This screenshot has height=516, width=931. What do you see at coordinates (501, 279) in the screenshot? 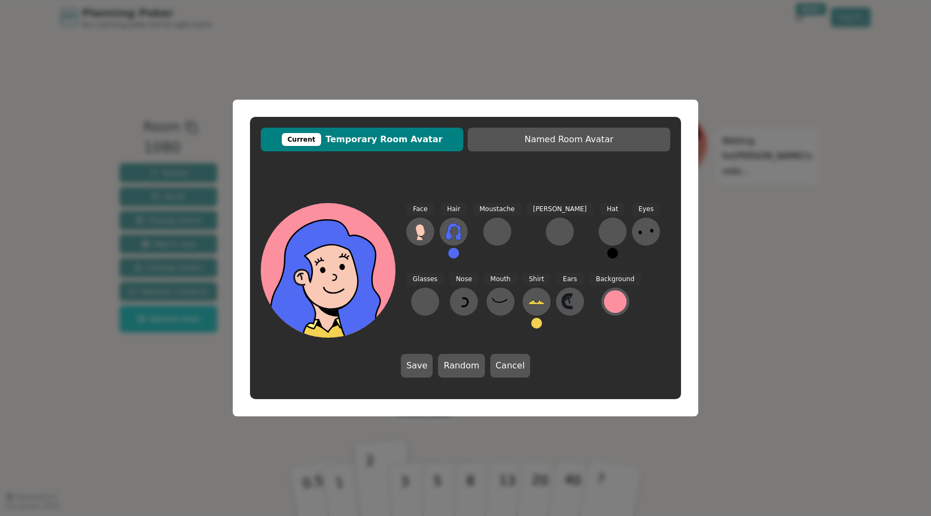
I see `span: Mouth` at bounding box center [501, 279].